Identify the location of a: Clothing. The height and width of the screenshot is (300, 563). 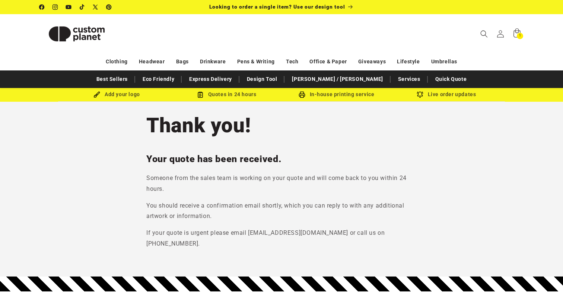
(117, 61).